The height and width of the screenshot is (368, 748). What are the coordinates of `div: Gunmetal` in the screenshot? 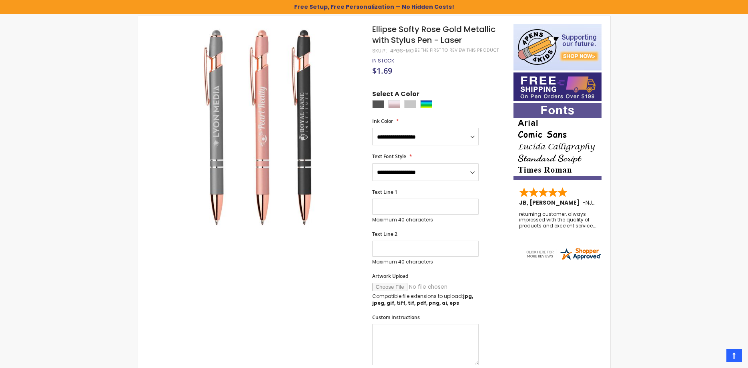 It's located at (378, 104).